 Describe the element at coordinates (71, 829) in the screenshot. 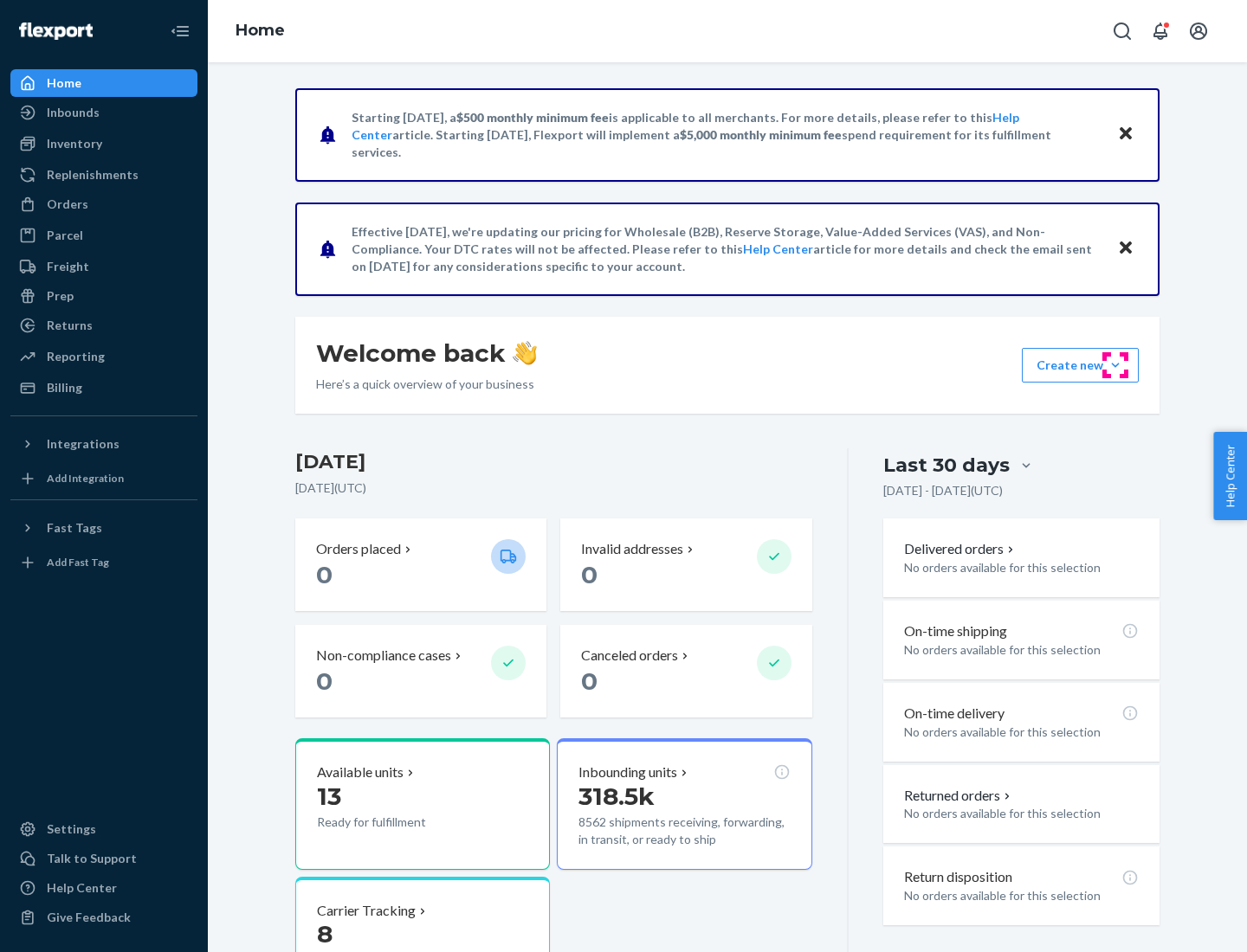

I see `div: Settings` at that location.